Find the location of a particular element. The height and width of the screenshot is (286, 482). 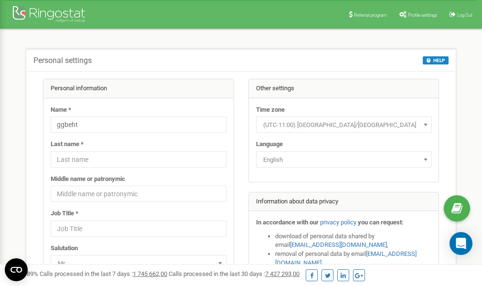

button: HELP is located at coordinates (435, 60).